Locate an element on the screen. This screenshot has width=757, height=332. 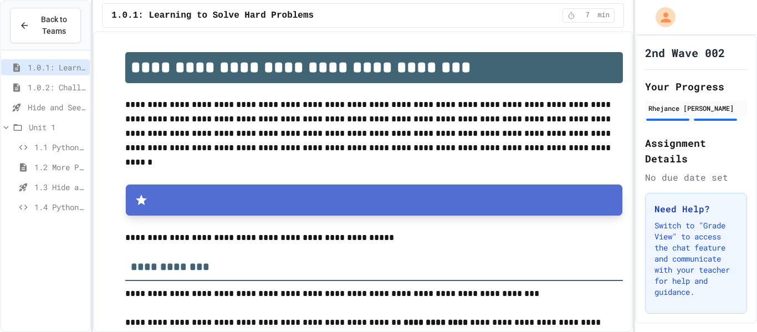
span: Unit 1 is located at coordinates (57, 127).